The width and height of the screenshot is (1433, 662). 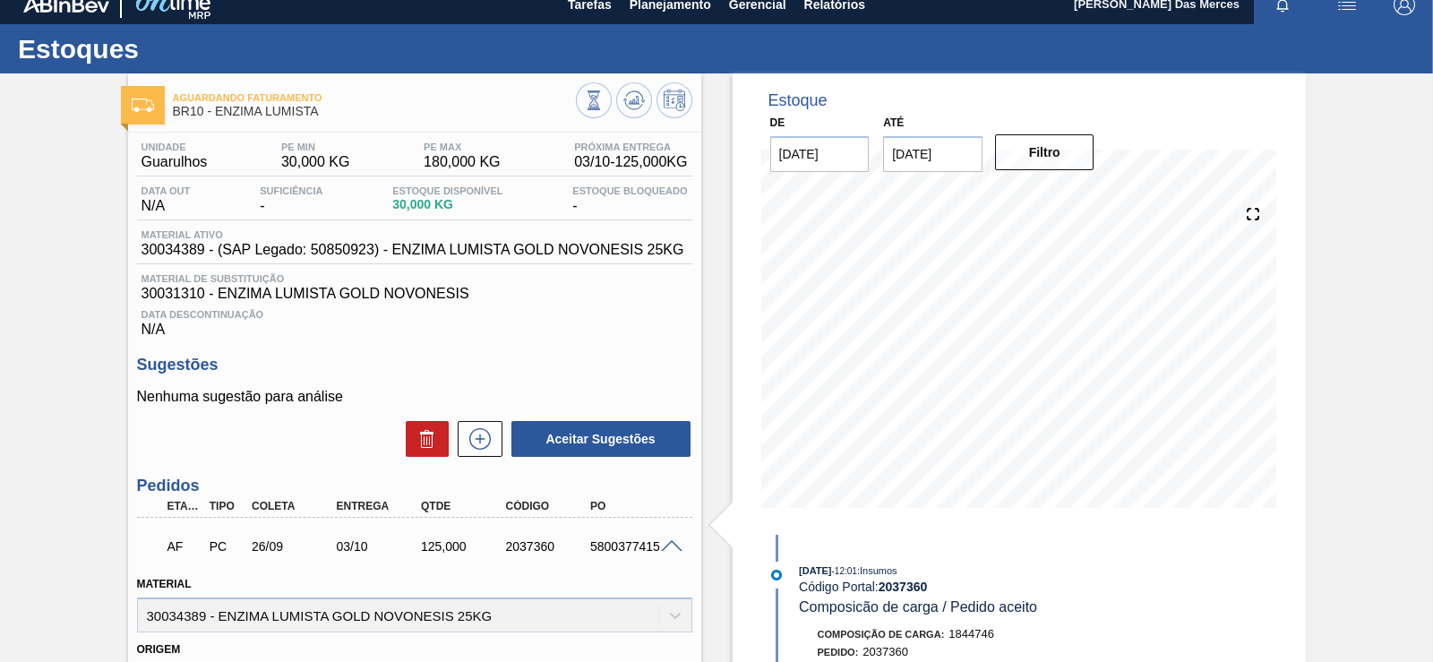 What do you see at coordinates (798, 100) in the screenshot?
I see `div: Estoque` at bounding box center [798, 100].